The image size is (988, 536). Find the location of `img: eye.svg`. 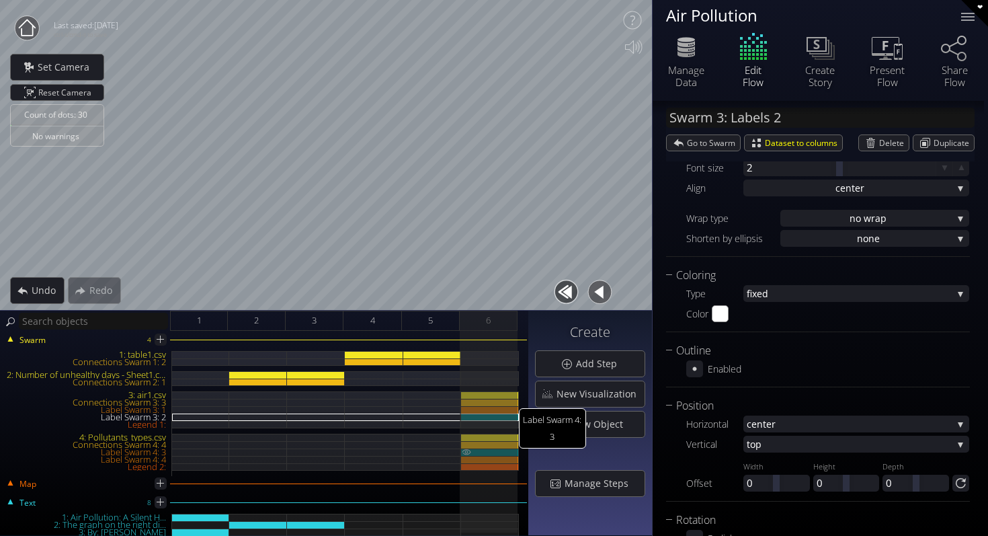

img: eye.svg is located at coordinates (467, 452).